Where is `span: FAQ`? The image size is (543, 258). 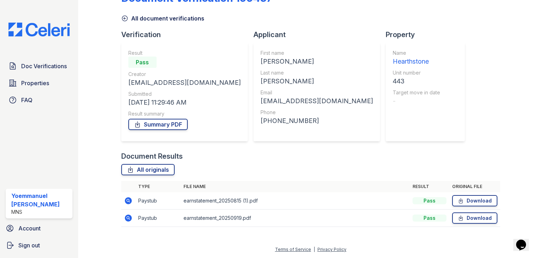
span: FAQ is located at coordinates (27, 100).